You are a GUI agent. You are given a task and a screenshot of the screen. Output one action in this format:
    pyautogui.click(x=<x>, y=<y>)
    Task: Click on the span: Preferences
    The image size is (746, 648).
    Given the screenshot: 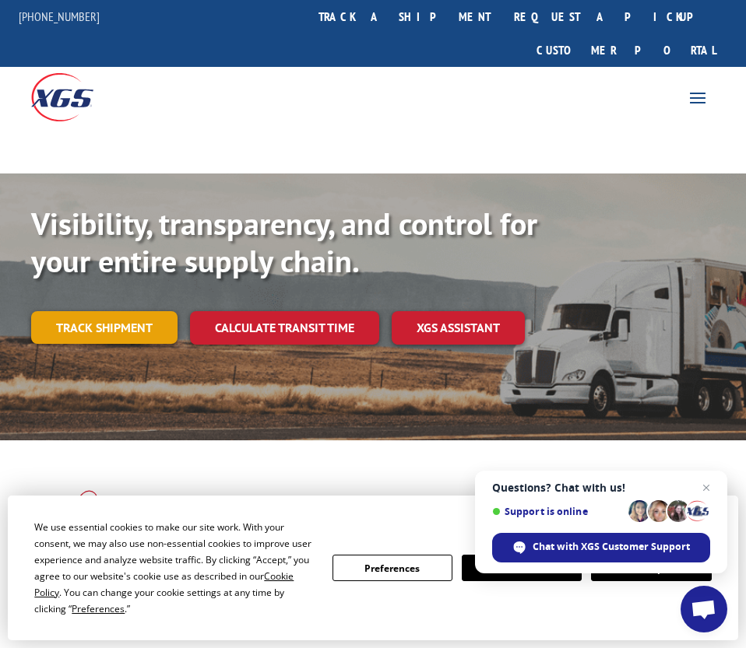 What is the action you would take?
    pyautogui.click(x=98, y=609)
    